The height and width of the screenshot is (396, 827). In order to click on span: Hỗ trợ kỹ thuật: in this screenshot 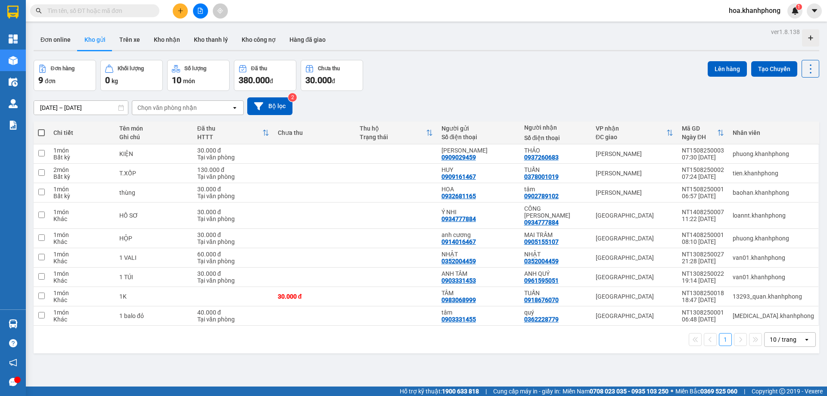, I will do `click(439, 391)`.